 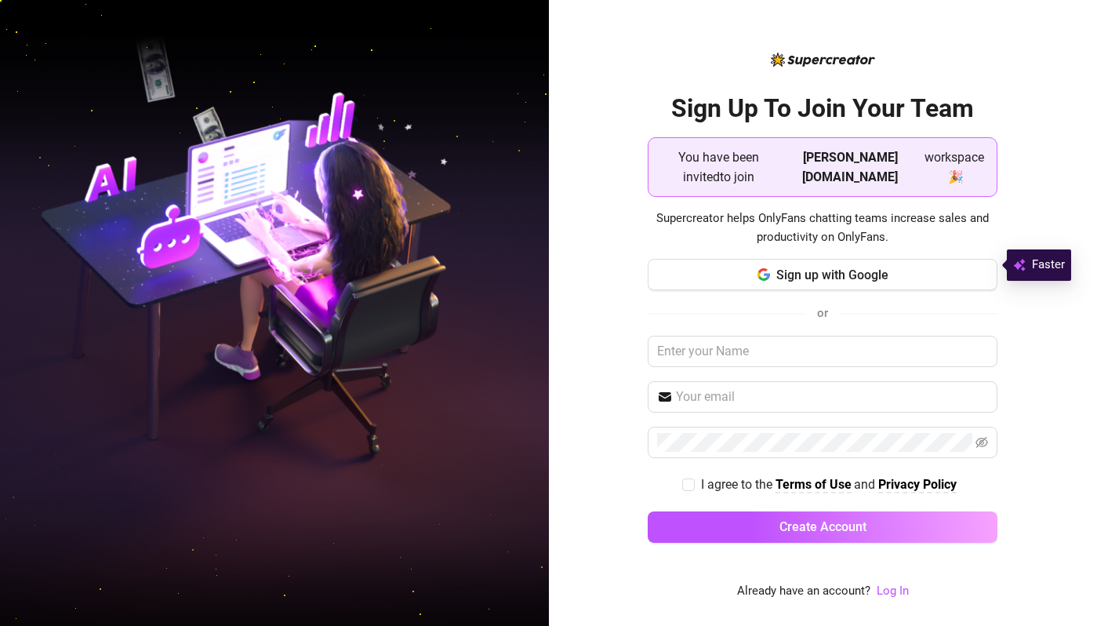 I want to click on img: svg%3e, so click(x=1019, y=265).